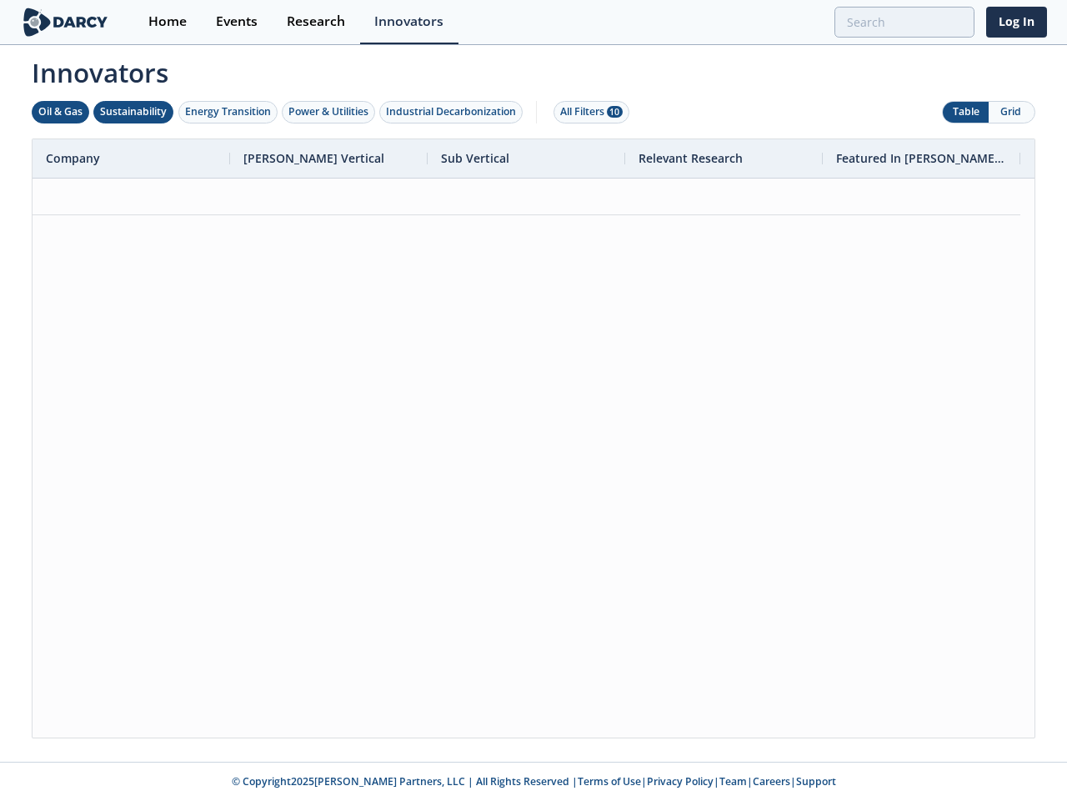  Describe the element at coordinates (133, 112) in the screenshot. I see `button: Sustainability` at that location.